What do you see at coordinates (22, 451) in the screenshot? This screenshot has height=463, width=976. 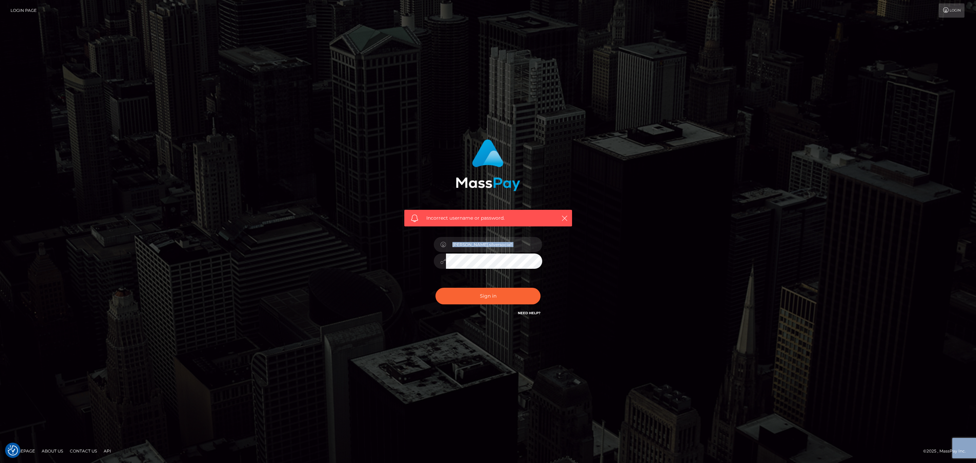 I see `a: Homepage` at bounding box center [22, 451].